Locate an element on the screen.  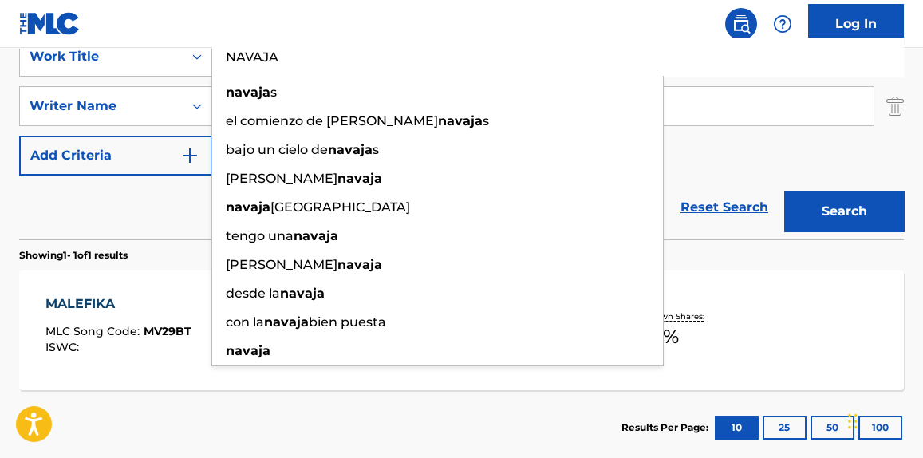
img: MLC Logo is located at coordinates (49, 23).